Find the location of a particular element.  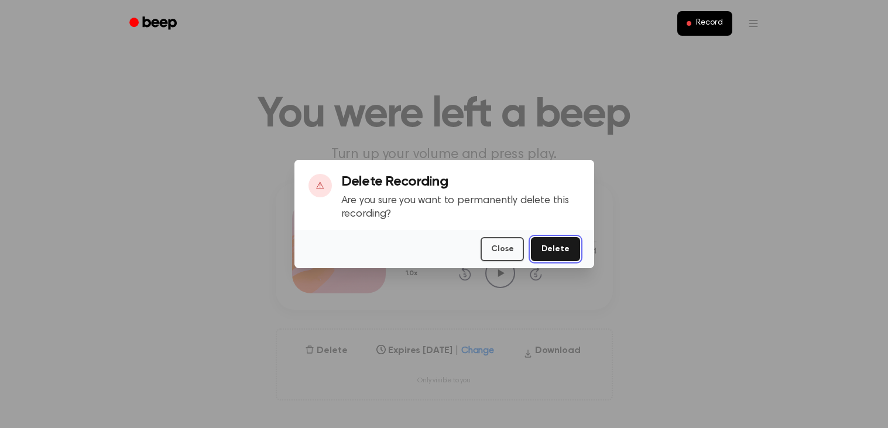

button: Close is located at coordinates (502, 249).